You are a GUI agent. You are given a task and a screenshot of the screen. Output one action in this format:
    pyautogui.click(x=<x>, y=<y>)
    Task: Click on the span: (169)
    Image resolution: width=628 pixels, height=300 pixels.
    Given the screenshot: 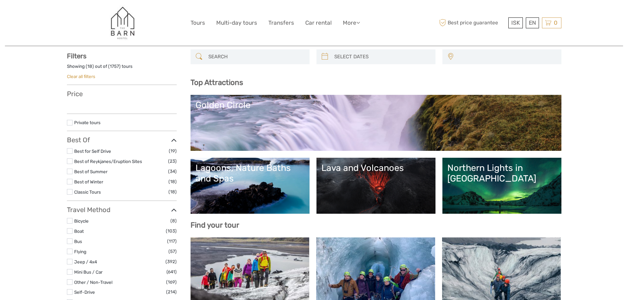 What is the action you would take?
    pyautogui.click(x=171, y=282)
    